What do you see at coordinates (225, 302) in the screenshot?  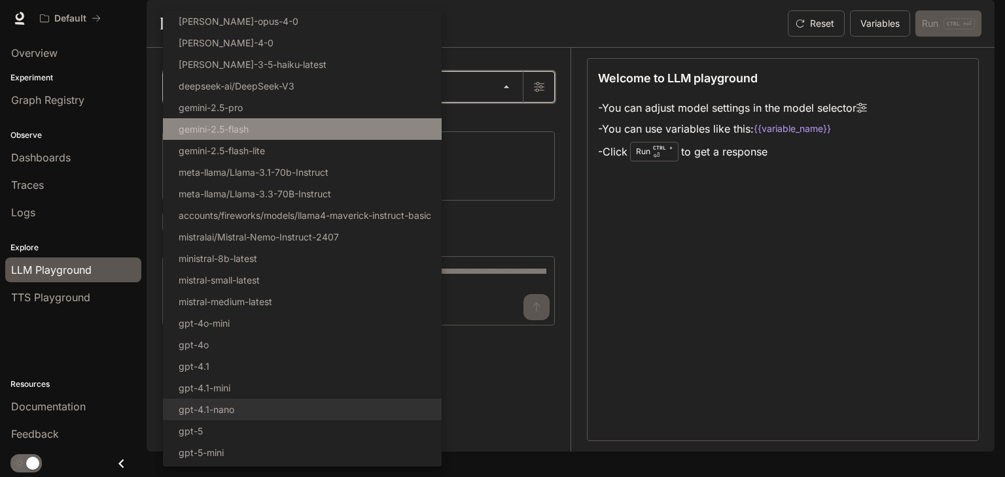 I see `p: mistral-medium-latest` at bounding box center [225, 302].